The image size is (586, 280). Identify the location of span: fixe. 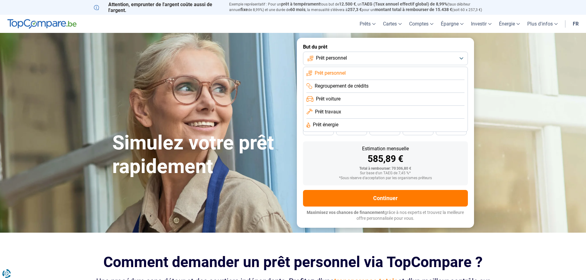
(244, 10).